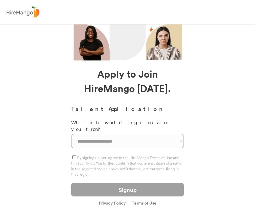 This screenshot has width=255, height=216. I want to click on h3: Talent Application, so click(127, 109).